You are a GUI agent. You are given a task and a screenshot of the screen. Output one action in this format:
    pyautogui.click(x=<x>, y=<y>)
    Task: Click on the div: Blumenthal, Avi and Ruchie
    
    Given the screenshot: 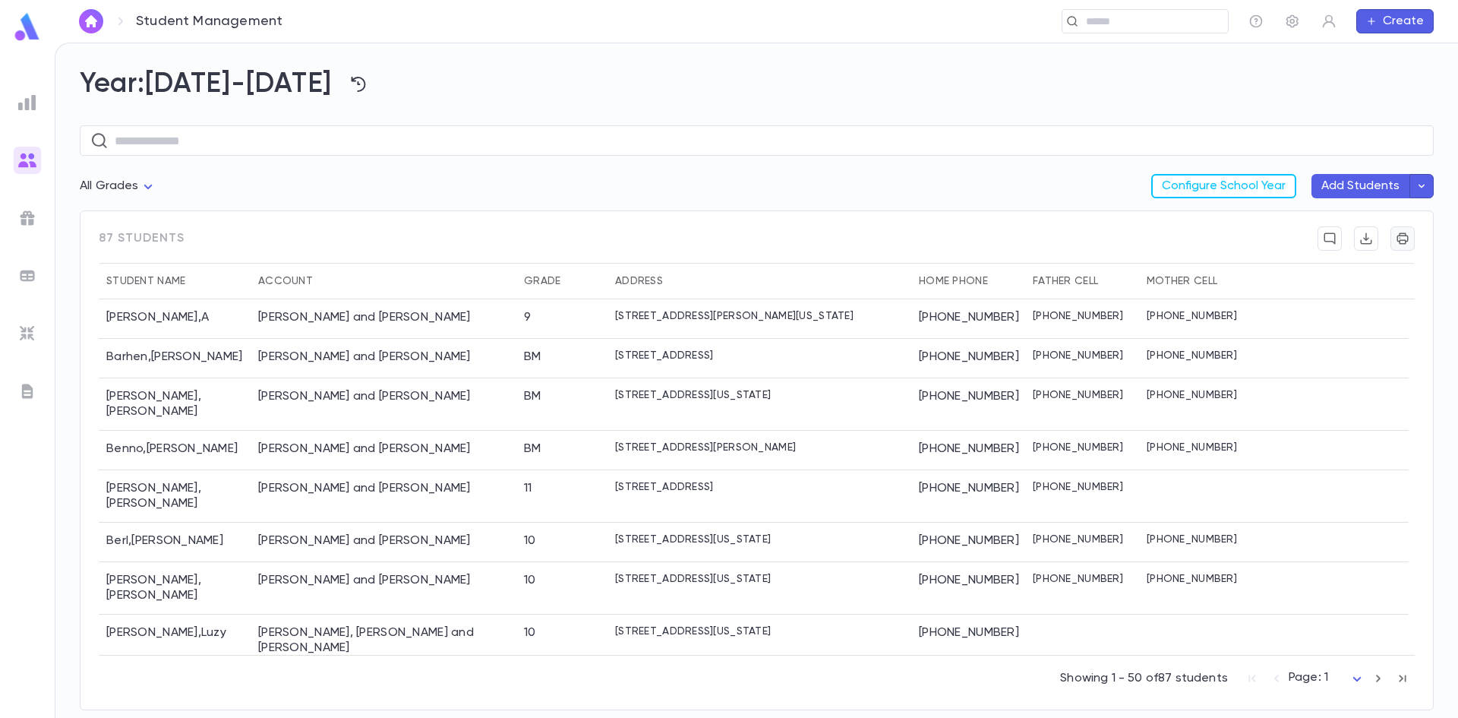 What is the action you would take?
    pyautogui.click(x=384, y=640)
    